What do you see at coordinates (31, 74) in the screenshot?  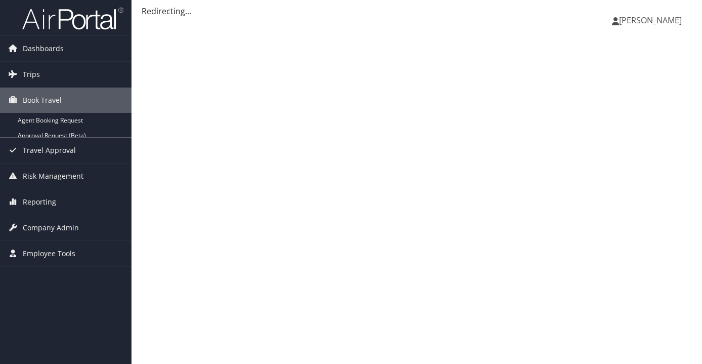 I see `span: Trips` at bounding box center [31, 74].